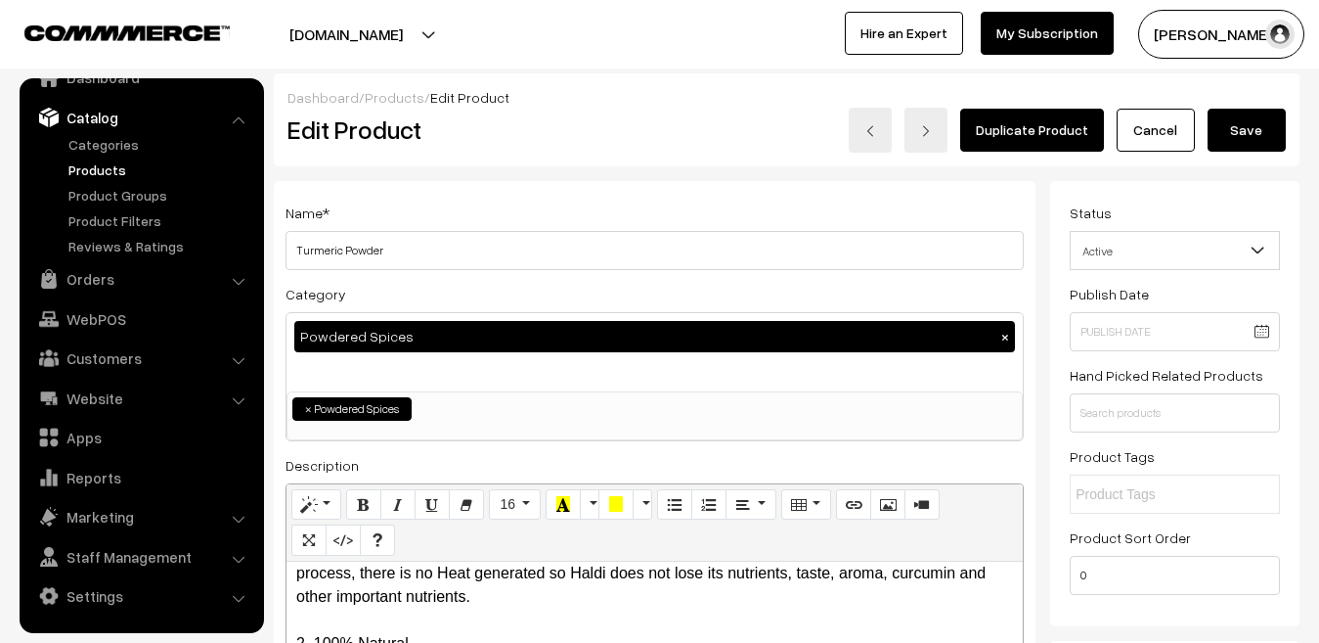 The image size is (1319, 643). Describe the element at coordinates (1109, 293) in the screenshot. I see `label: Publish Date` at that location.